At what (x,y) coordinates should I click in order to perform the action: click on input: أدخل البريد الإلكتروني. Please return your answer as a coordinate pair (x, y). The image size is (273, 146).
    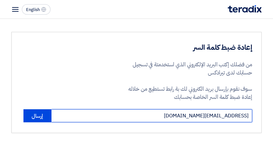
    Looking at the image, I should click on (152, 116).